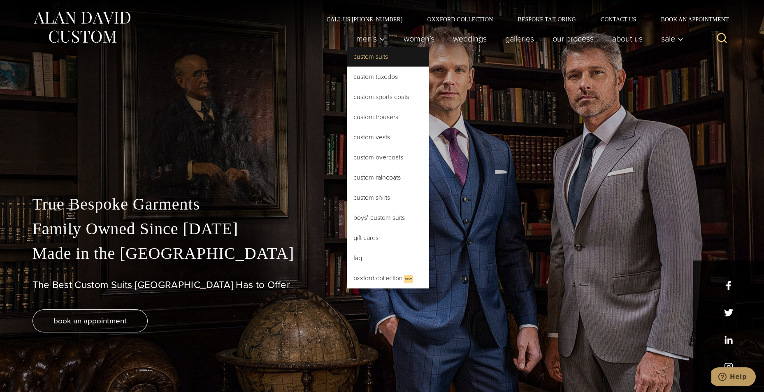 The height and width of the screenshot is (392, 764). What do you see at coordinates (388, 198) in the screenshot?
I see `a: Custom Shirts` at bounding box center [388, 198].